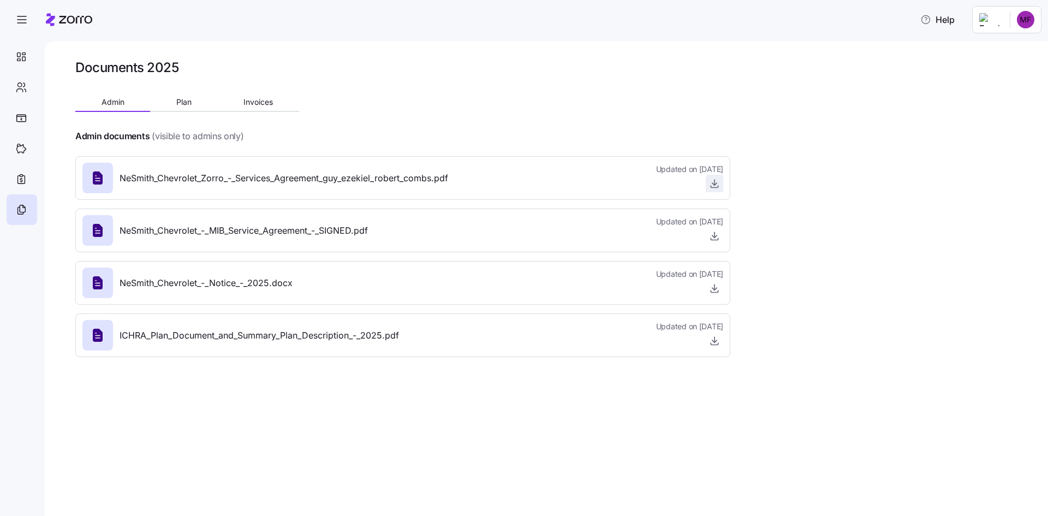 This screenshot has height=516, width=1048. What do you see at coordinates (258, 102) in the screenshot?
I see `span: Invoices` at bounding box center [258, 102].